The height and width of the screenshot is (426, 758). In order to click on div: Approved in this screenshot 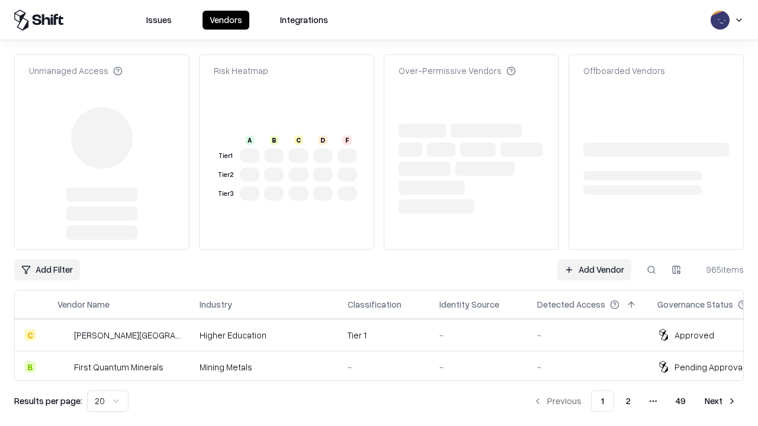, I will do `click(694, 335)`.